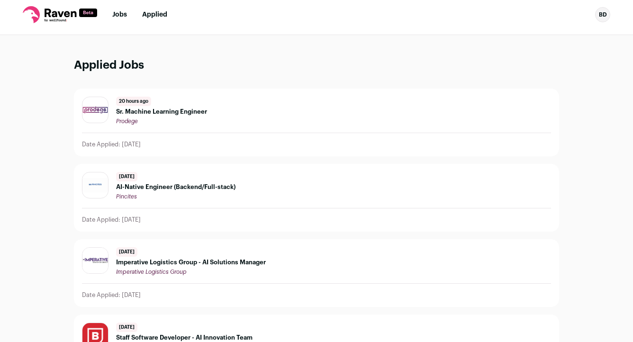 Image resolution: width=633 pixels, height=342 pixels. What do you see at coordinates (119, 15) in the screenshot?
I see `a: Jobs` at bounding box center [119, 15].